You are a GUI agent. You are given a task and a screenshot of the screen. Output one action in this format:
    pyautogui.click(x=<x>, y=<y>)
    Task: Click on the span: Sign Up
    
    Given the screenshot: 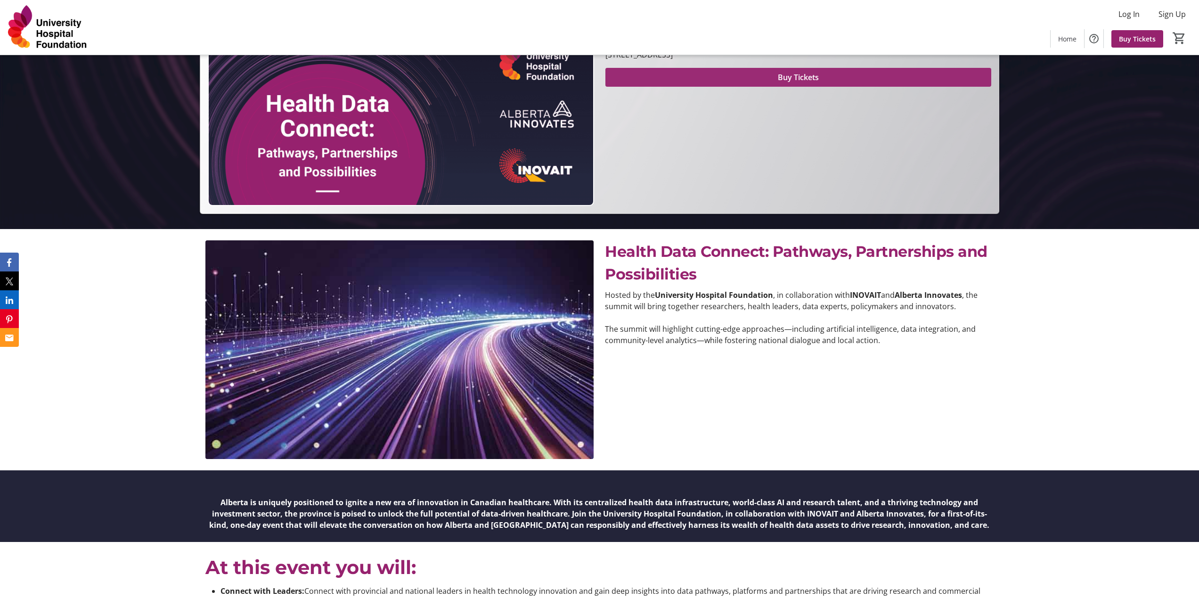 What is the action you would take?
    pyautogui.click(x=1172, y=14)
    